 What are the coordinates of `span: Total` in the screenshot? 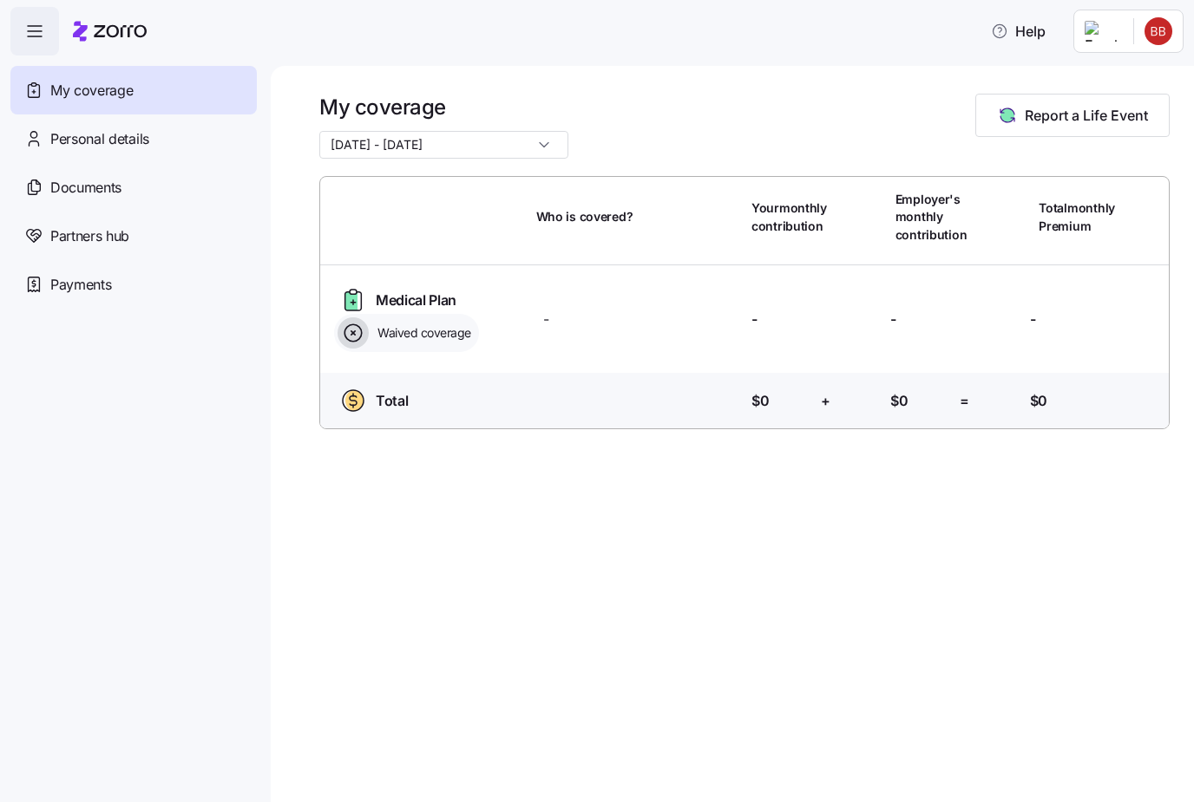 It's located at (391, 401).